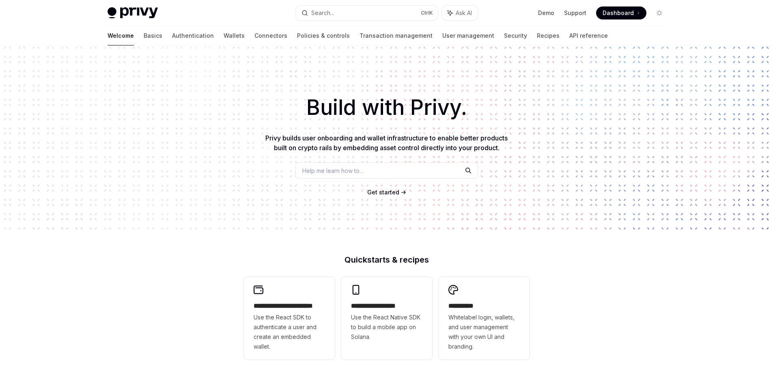 The width and height of the screenshot is (773, 373). I want to click on span: Use the React Native SDK to build a mobile app on Solana., so click(386, 327).